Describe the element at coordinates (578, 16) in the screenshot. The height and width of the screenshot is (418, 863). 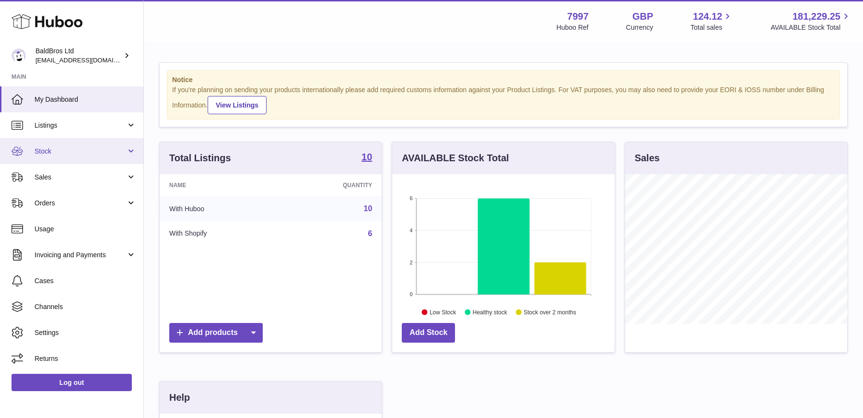
I see `strong: 7997` at that location.